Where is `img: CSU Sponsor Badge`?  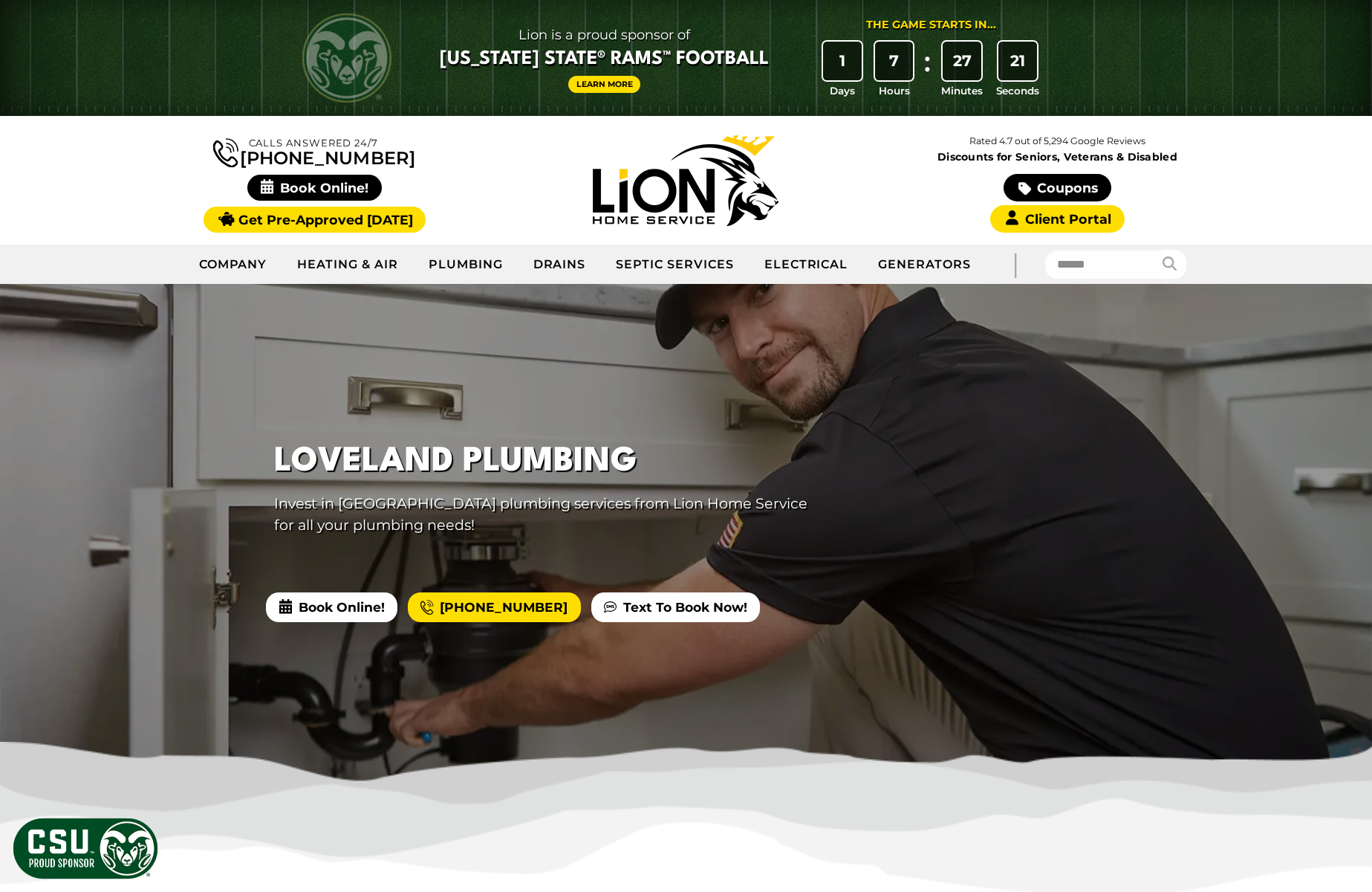 img: CSU Sponsor Badge is located at coordinates (85, 847).